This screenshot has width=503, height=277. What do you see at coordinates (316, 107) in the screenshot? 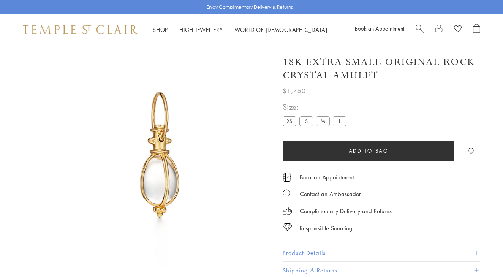
I see `span: Size:` at bounding box center [316, 107].